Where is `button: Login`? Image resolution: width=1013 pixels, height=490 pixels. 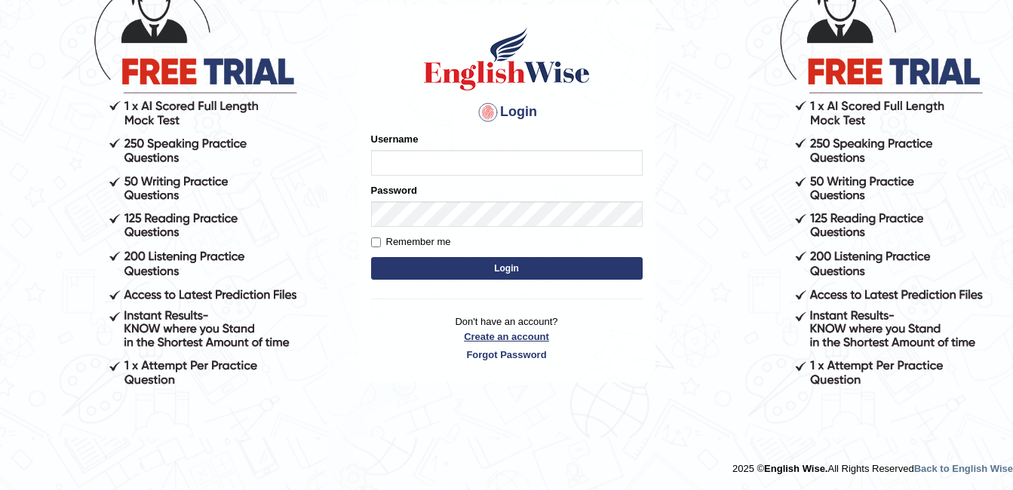 button: Login is located at coordinates (507, 269).